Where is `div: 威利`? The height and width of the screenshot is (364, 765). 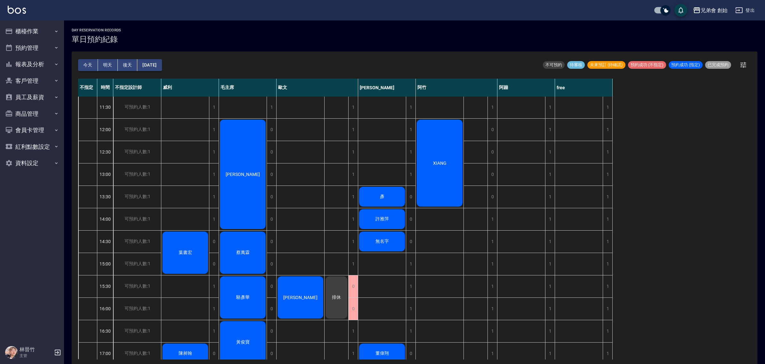
div: 威利 is located at coordinates (190, 88).